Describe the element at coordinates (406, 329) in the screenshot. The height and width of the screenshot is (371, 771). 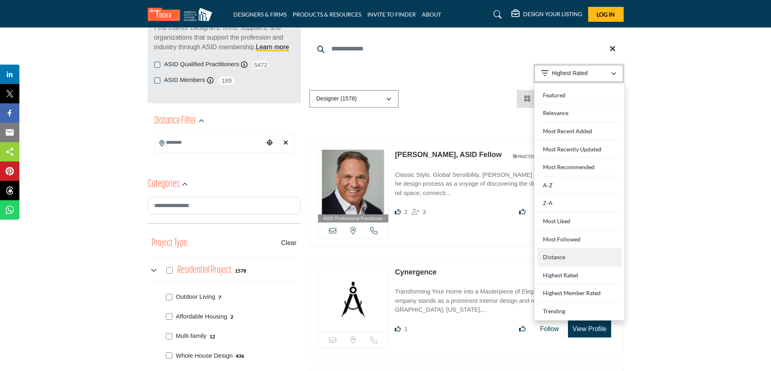
I see `span: 1` at that location.